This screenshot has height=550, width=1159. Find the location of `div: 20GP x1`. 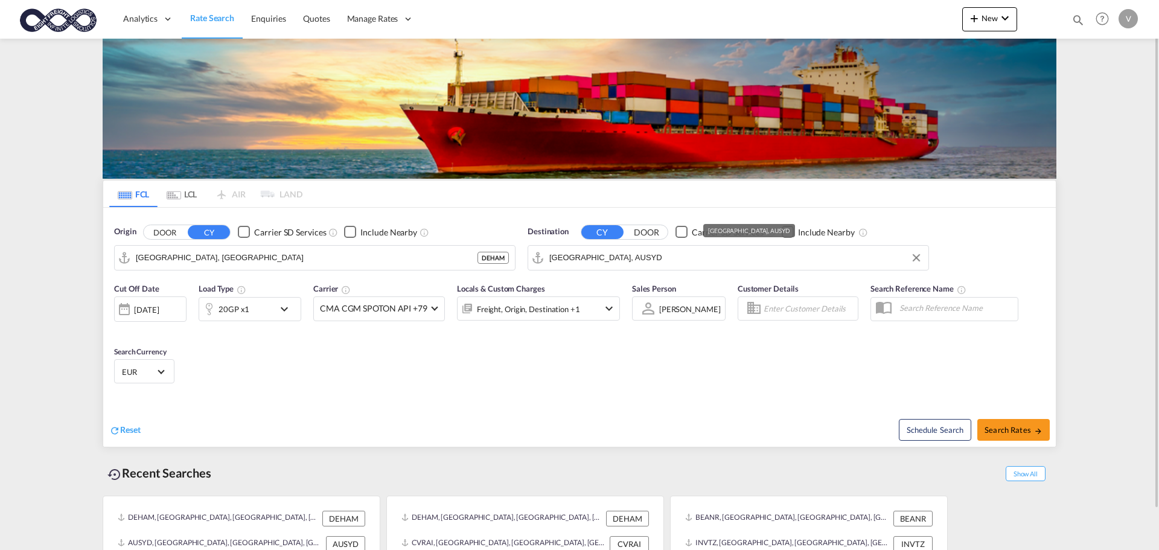

div: 20GP x1 is located at coordinates (234, 309).